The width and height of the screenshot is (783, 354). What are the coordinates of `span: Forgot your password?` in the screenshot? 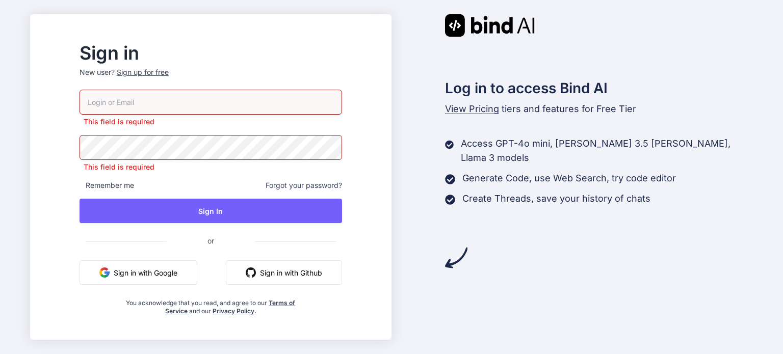 It's located at (304, 186).